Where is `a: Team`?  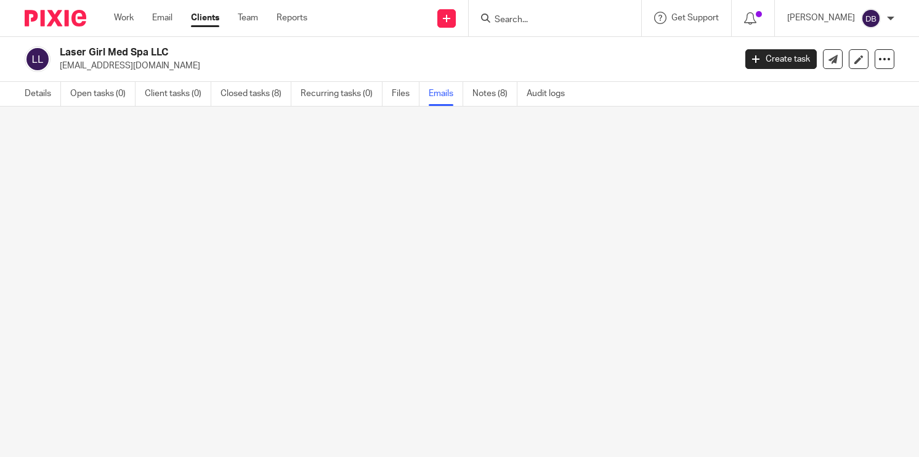
a: Team is located at coordinates (248, 18).